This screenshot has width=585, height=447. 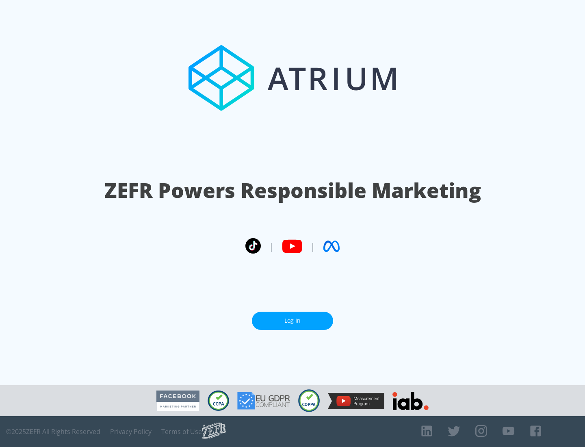 What do you see at coordinates (410, 401) in the screenshot?
I see `img: IAB` at bounding box center [410, 401].